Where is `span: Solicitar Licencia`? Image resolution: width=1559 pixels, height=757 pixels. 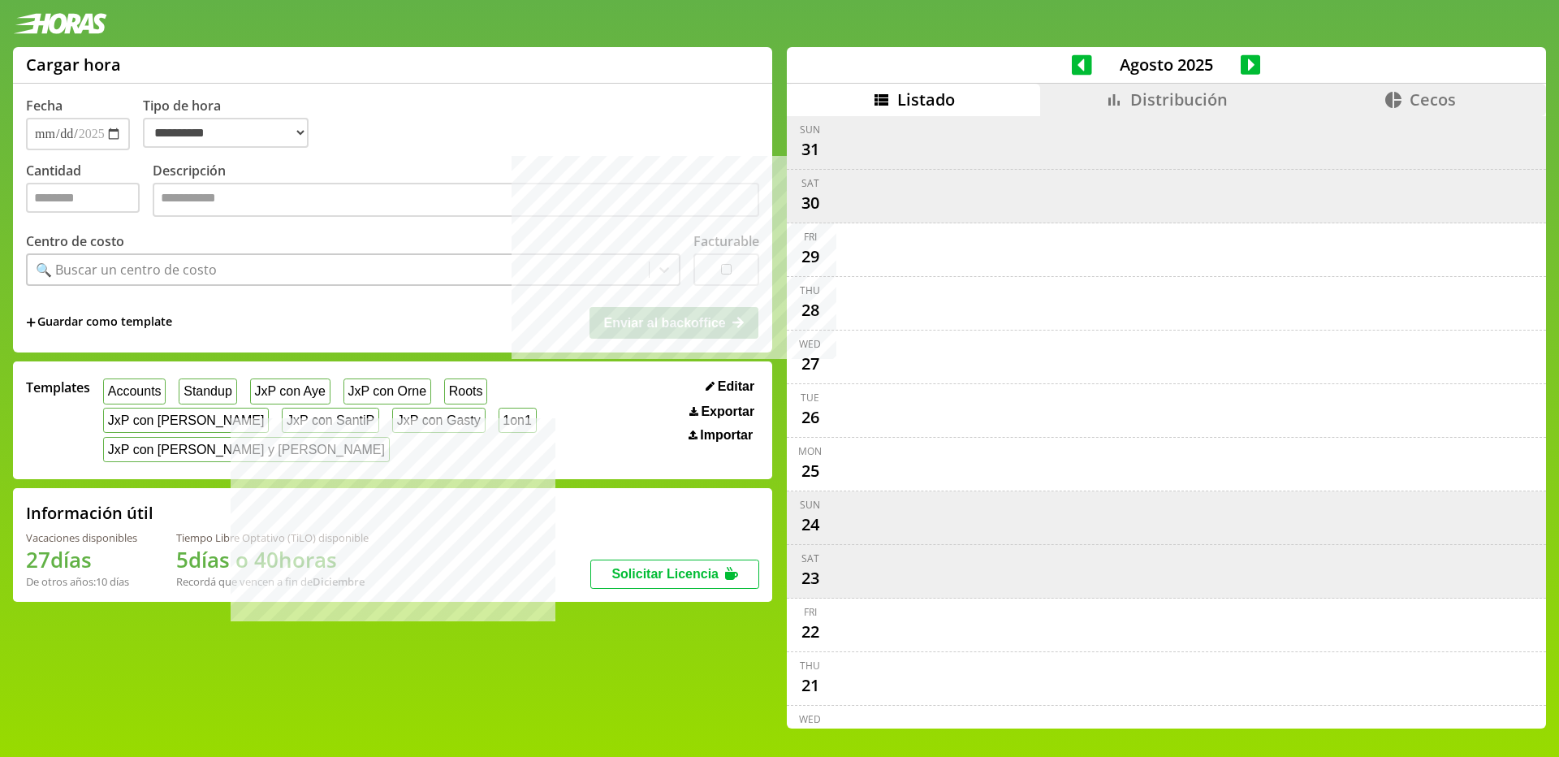
span: Solicitar Licencia is located at coordinates (665, 573).